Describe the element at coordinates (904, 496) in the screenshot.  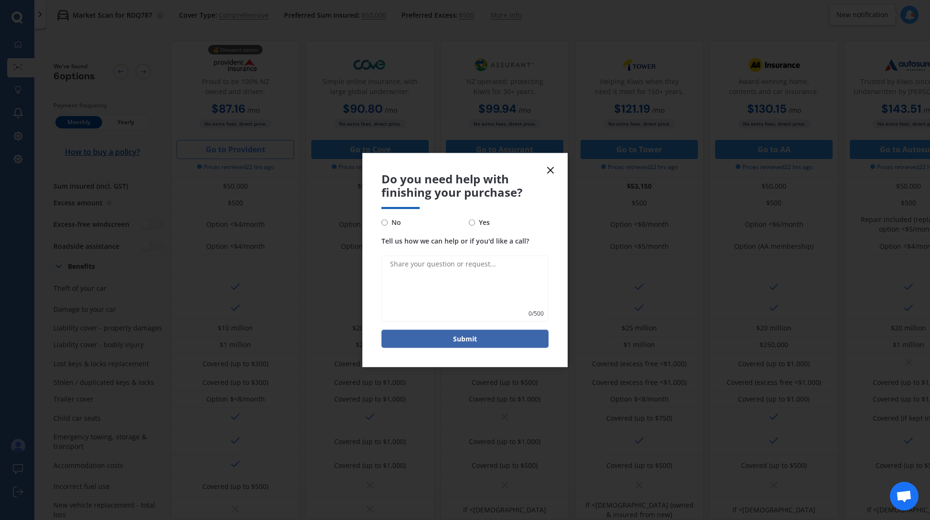
I see `div: Open chat` at that location.